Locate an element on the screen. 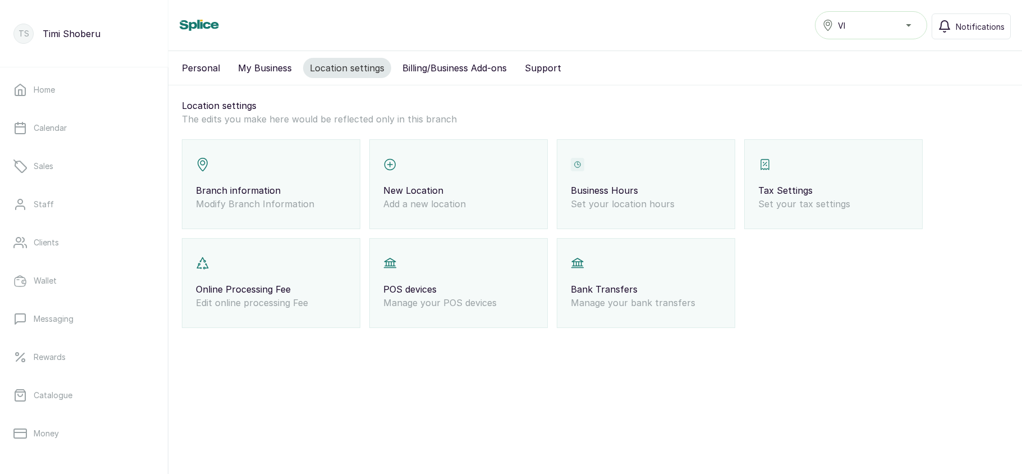  p: Manage your bank transfers is located at coordinates (646, 303).